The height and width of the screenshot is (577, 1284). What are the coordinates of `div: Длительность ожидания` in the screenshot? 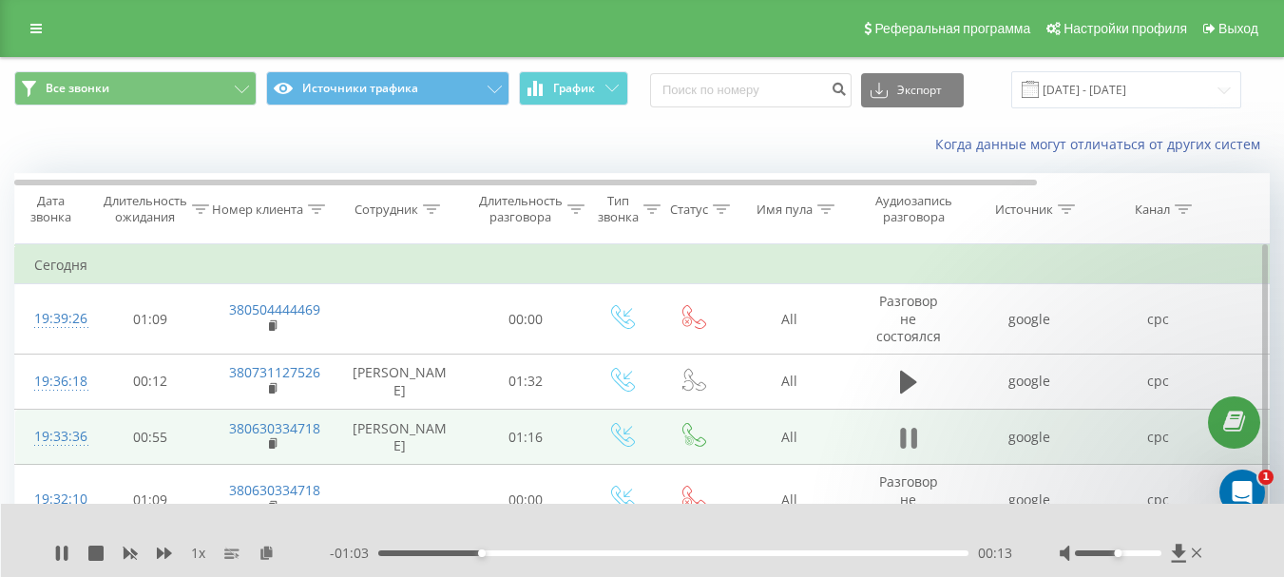 It's located at (145, 209).